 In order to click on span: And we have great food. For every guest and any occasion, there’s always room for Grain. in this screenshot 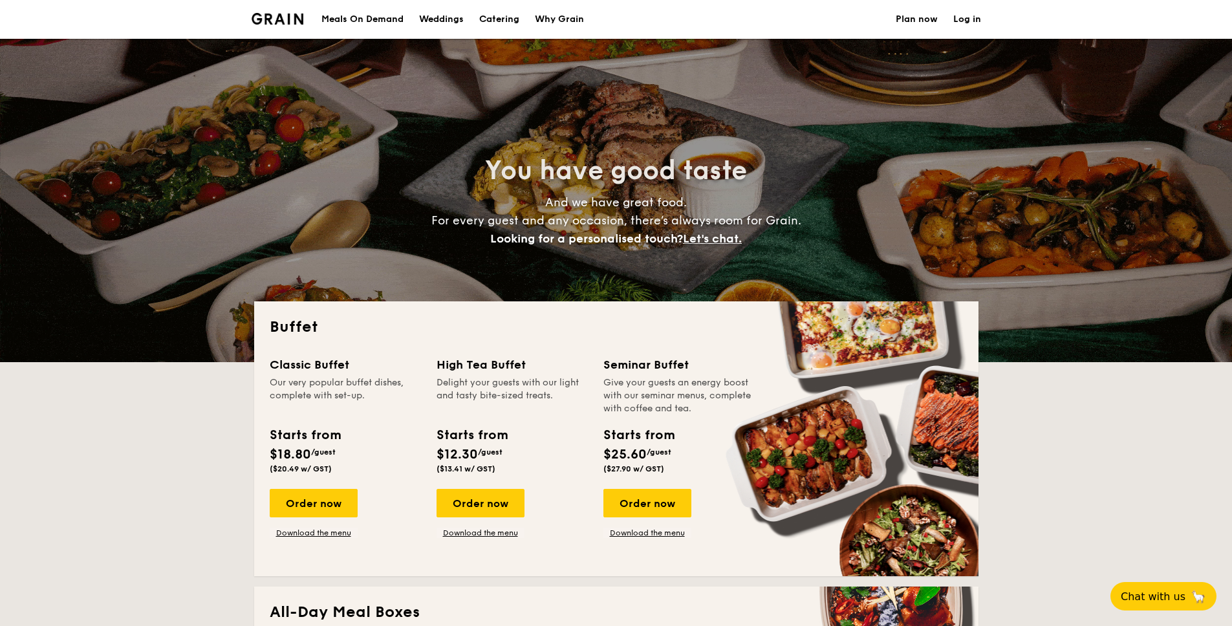, I will do `click(616, 220)`.